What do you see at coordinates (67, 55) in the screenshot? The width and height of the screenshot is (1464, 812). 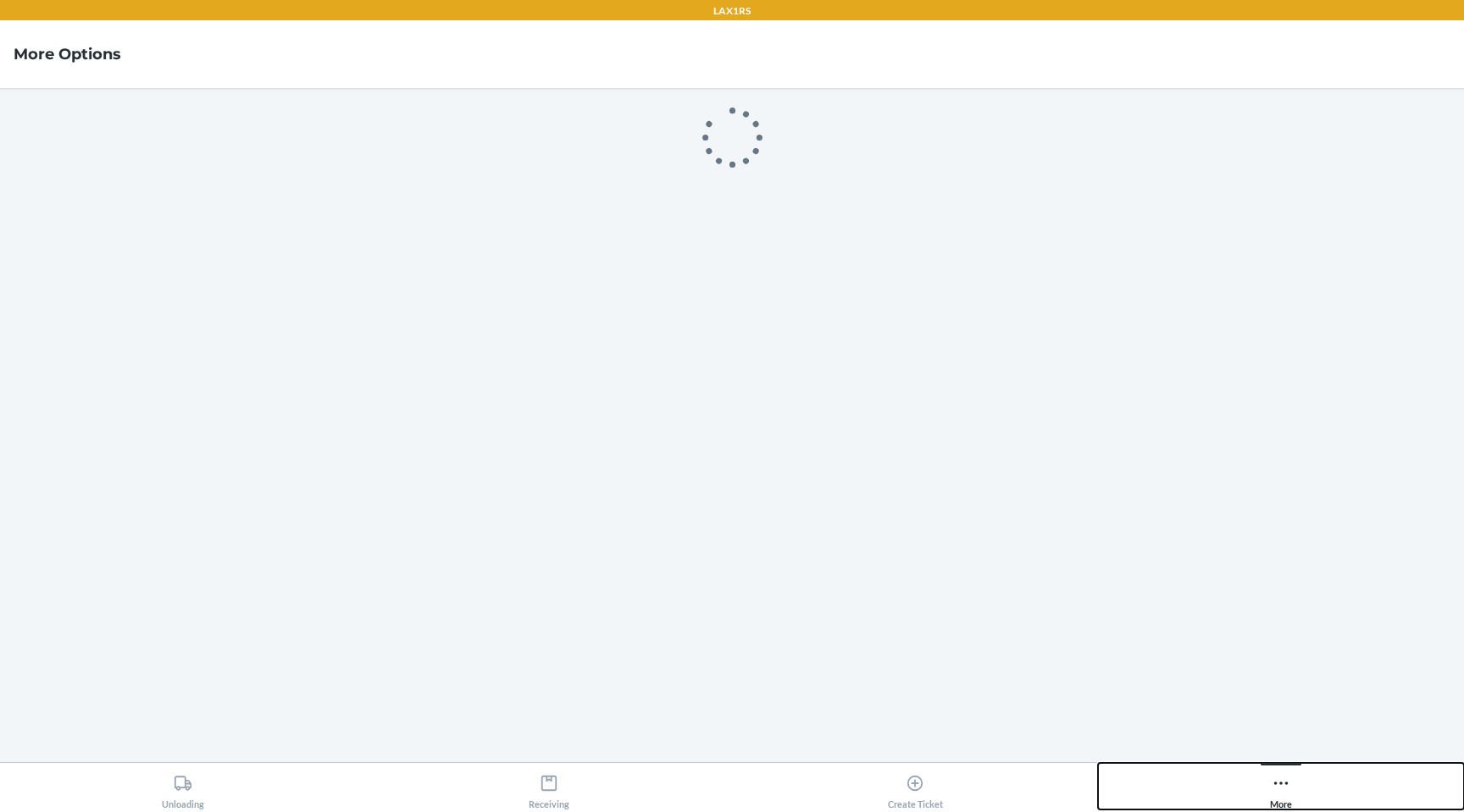 I see `h4: More Options` at bounding box center [67, 55].